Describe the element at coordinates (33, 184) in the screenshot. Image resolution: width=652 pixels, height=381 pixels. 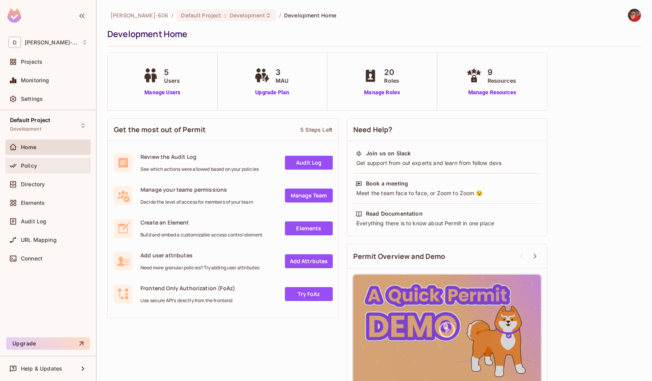
I see `span: Directory` at that location.